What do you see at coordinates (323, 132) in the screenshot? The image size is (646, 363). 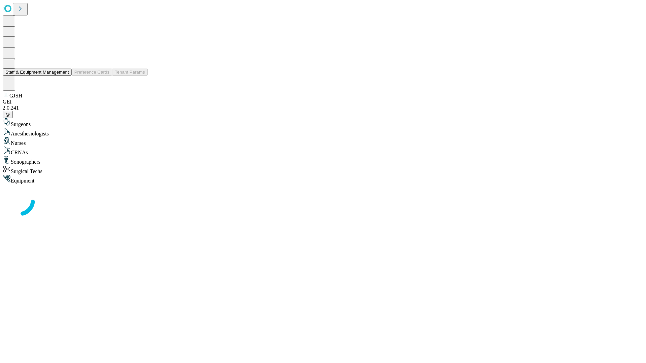 I see `div: Anesthesiologists` at bounding box center [323, 132].